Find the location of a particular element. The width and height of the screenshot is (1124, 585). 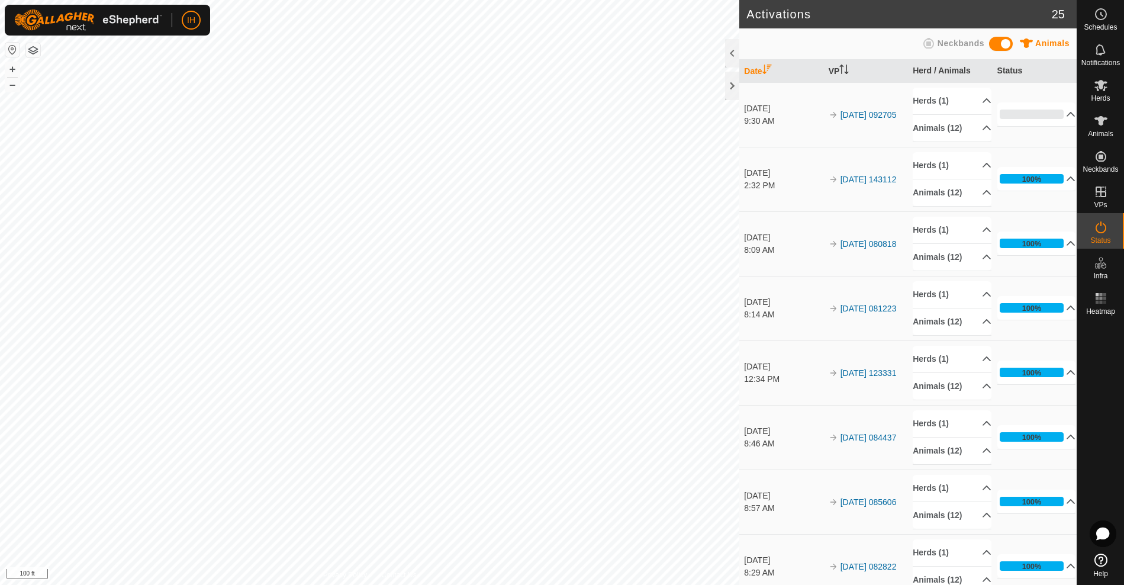

p-accordion-header: 0% is located at coordinates (1036, 114).